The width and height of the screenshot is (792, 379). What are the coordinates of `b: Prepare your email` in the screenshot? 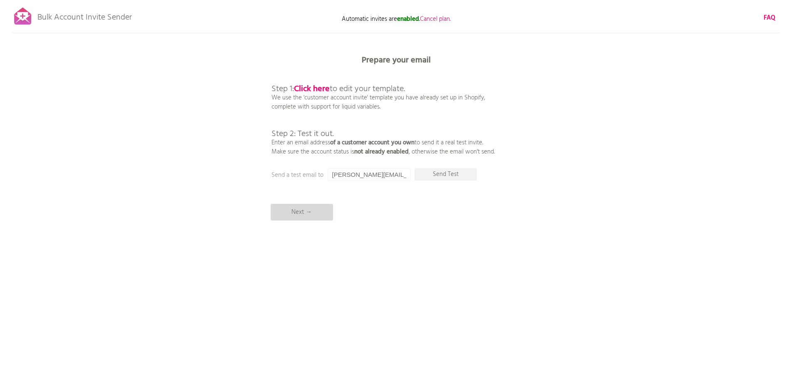 It's located at (396, 60).